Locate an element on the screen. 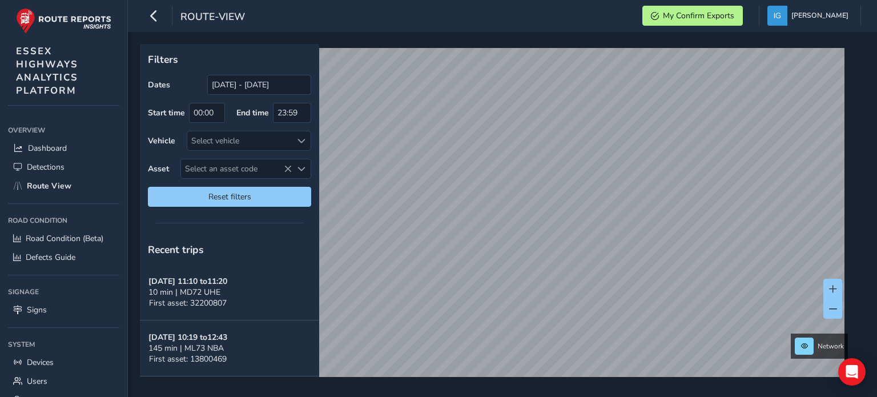 The width and height of the screenshot is (877, 397). a: Route View is located at coordinates (63, 186).